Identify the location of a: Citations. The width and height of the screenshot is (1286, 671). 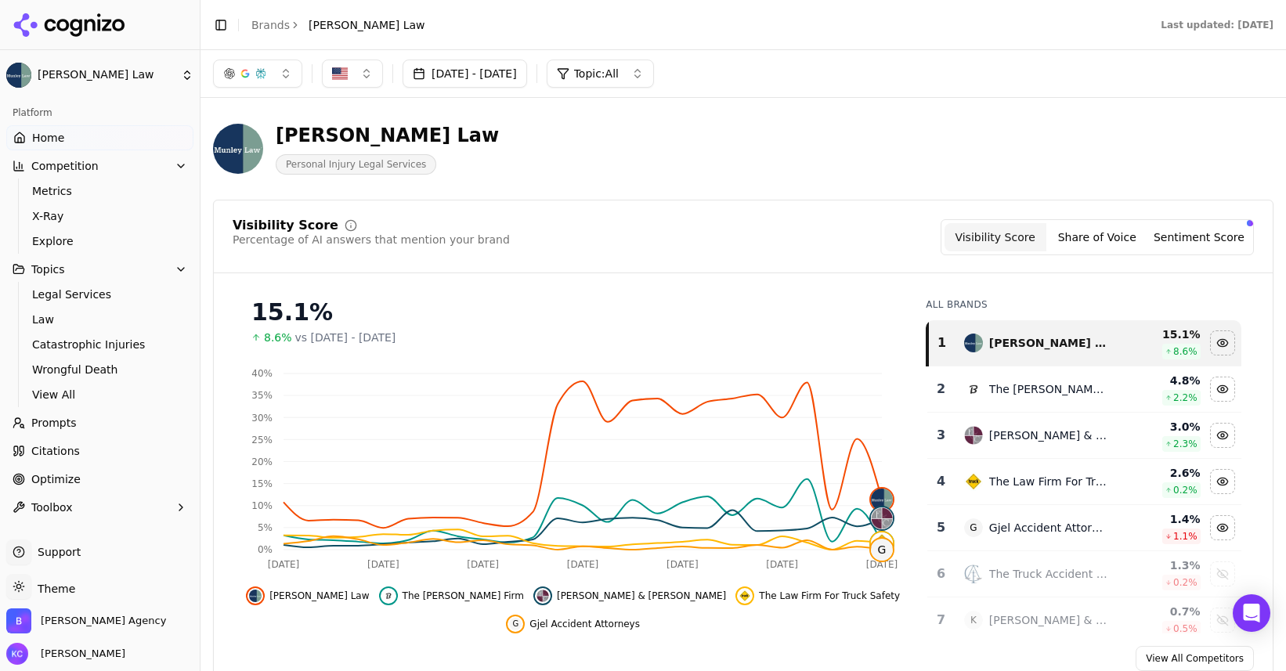
(99, 451).